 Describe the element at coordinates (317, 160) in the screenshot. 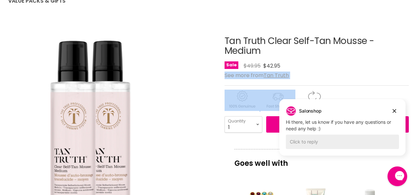

I see `p: Goes well with` at that location.